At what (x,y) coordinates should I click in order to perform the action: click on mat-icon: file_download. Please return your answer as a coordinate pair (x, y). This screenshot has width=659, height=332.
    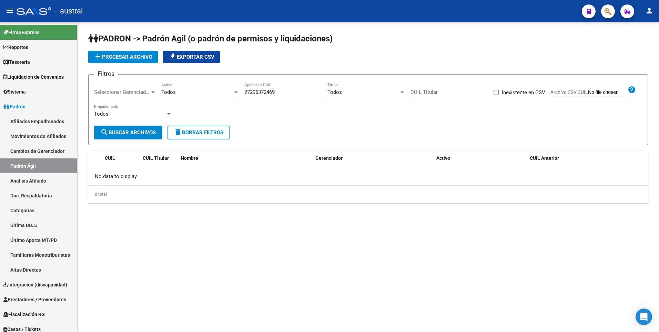
    Looking at the image, I should click on (173, 57).